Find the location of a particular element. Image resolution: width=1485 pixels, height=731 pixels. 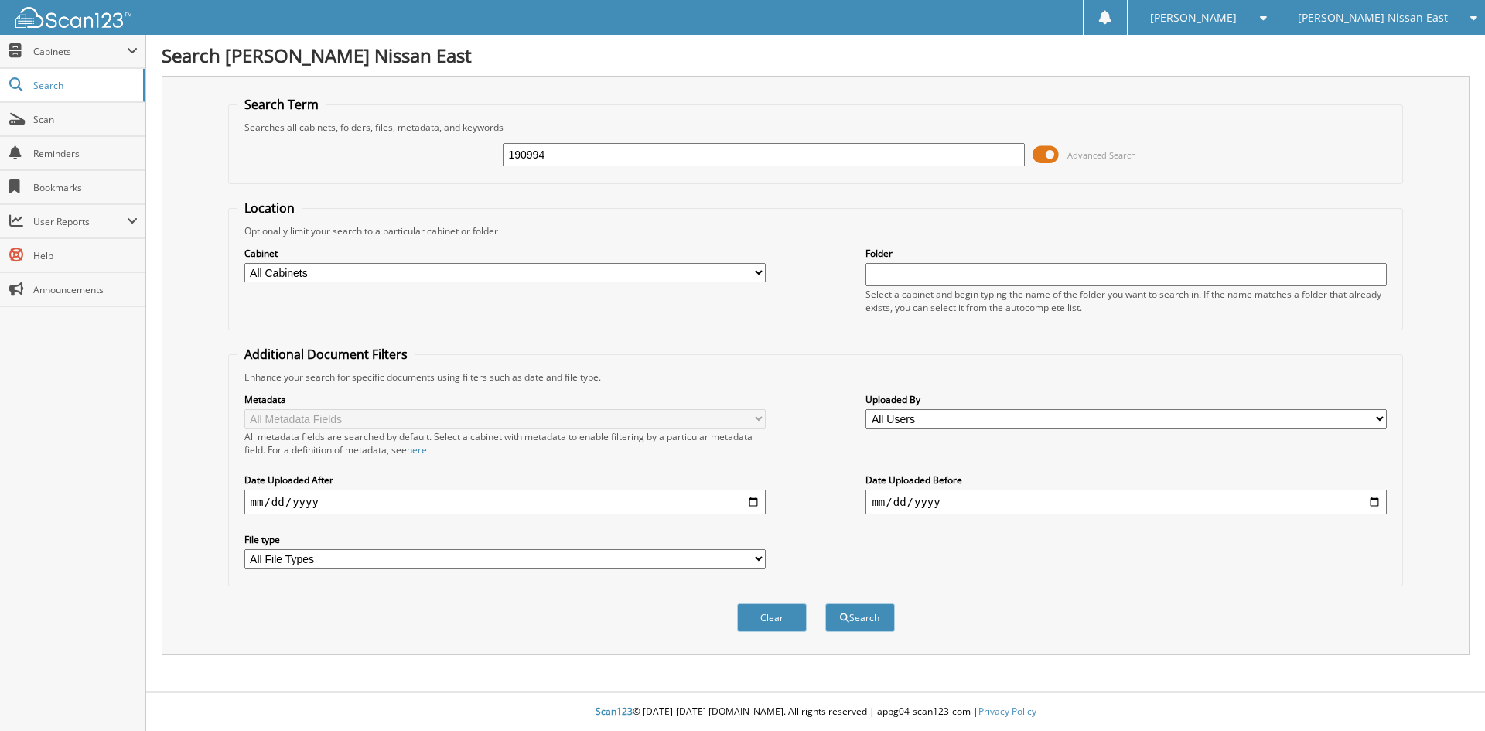

span: Cabinets is located at coordinates (80, 51).